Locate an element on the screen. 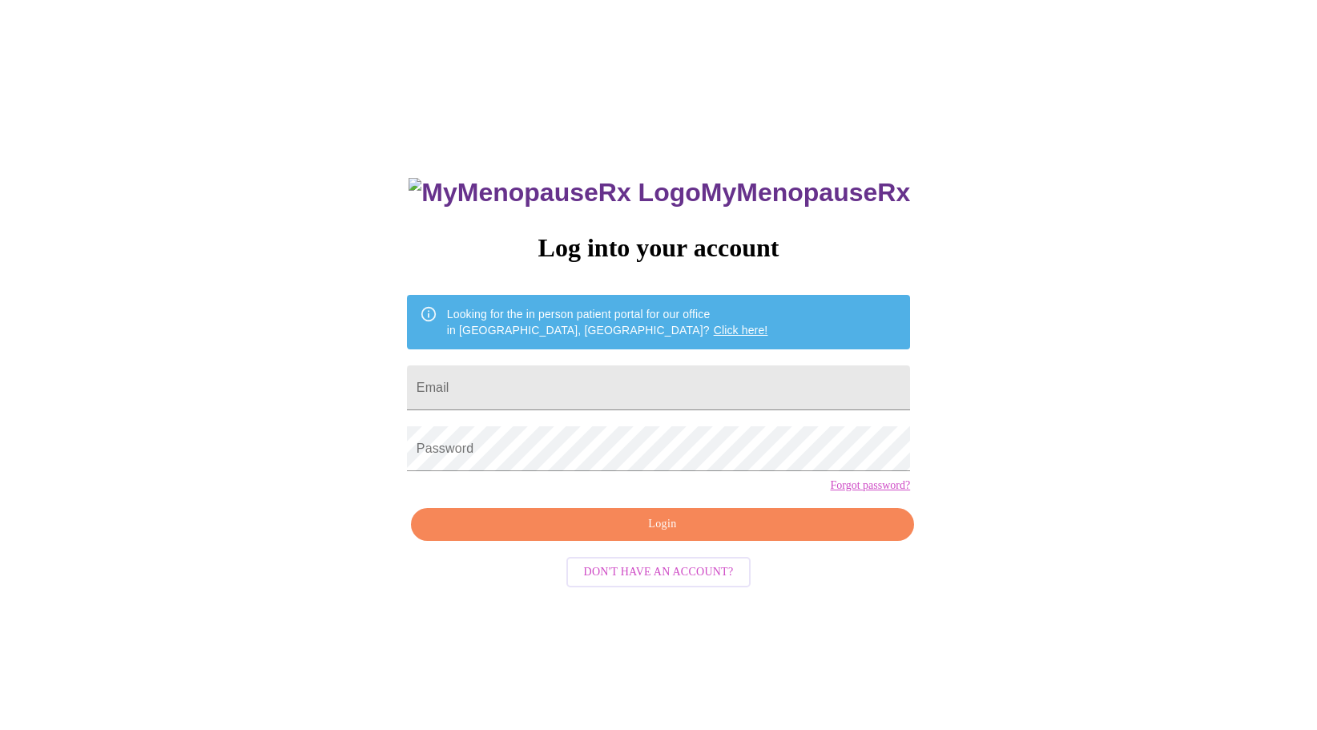 The height and width of the screenshot is (730, 1317). a: Don't have an account? is located at coordinates (659, 570).